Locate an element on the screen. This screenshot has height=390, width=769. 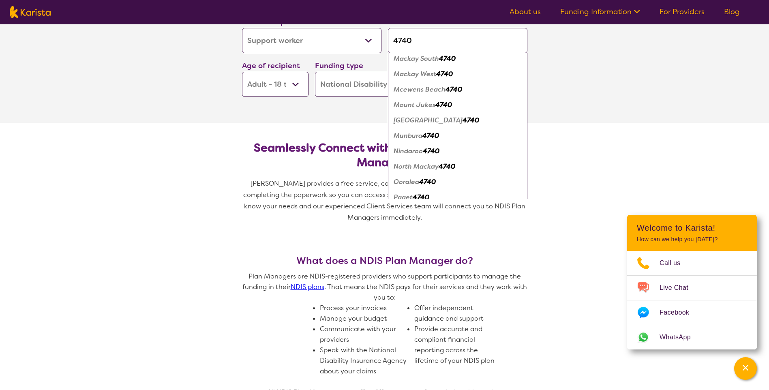
span: Facebook is located at coordinates (679, 313).